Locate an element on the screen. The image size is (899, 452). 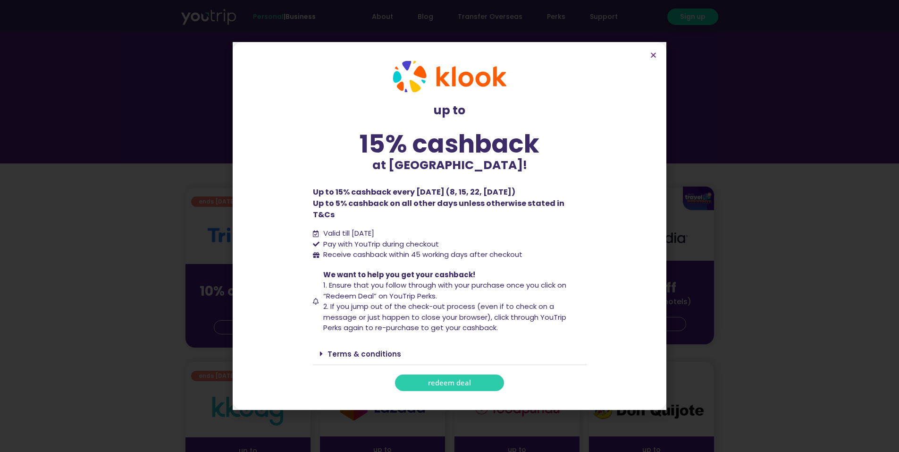
div: Terms & conditions is located at coordinates (450, 354).